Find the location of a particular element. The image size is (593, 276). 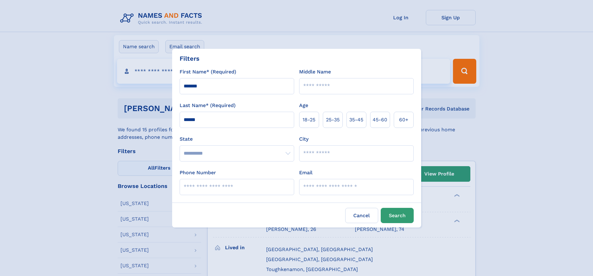

label: Age is located at coordinates (304, 106).